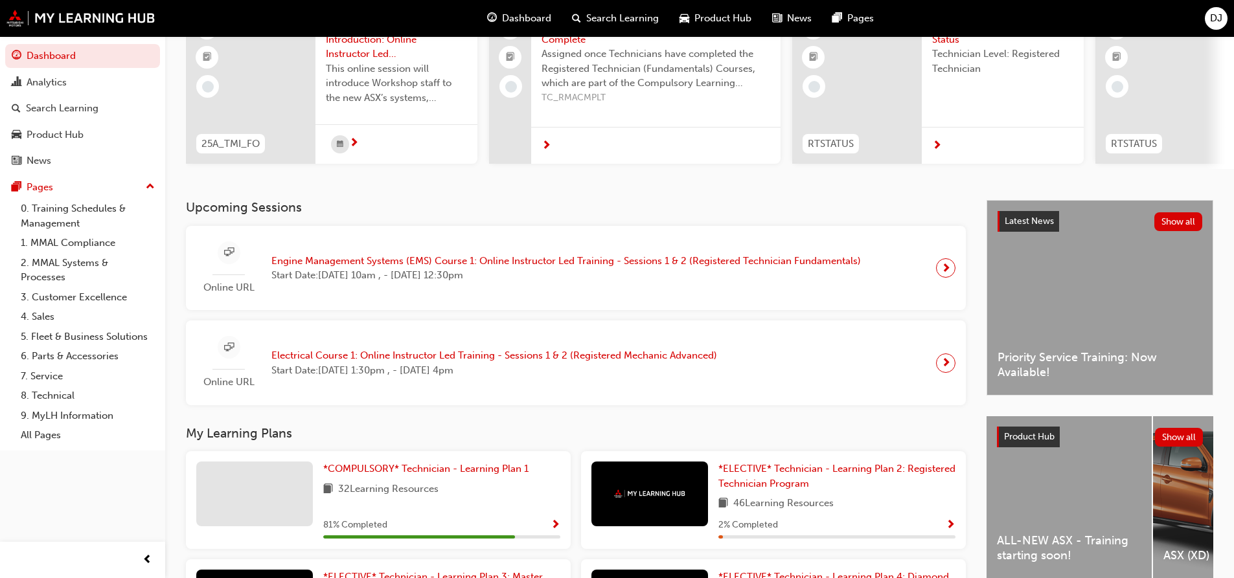 The height and width of the screenshot is (578, 1234). Describe the element at coordinates (87, 243) in the screenshot. I see `a: 1. MMAL Compliance` at that location.